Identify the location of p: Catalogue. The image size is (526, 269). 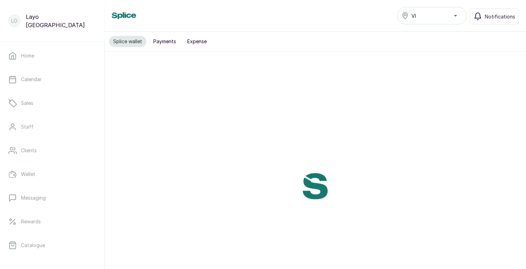
(33, 246).